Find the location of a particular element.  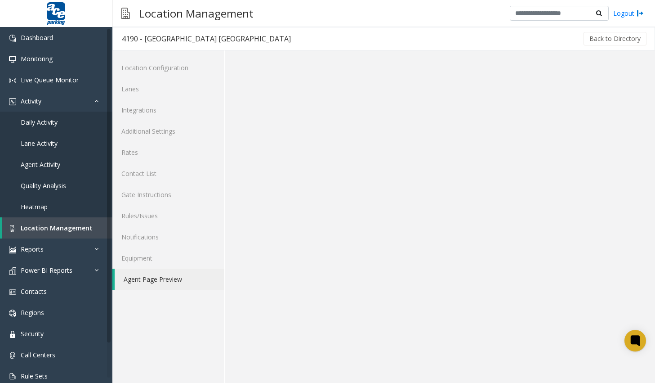

a: Logout is located at coordinates (629, 13).